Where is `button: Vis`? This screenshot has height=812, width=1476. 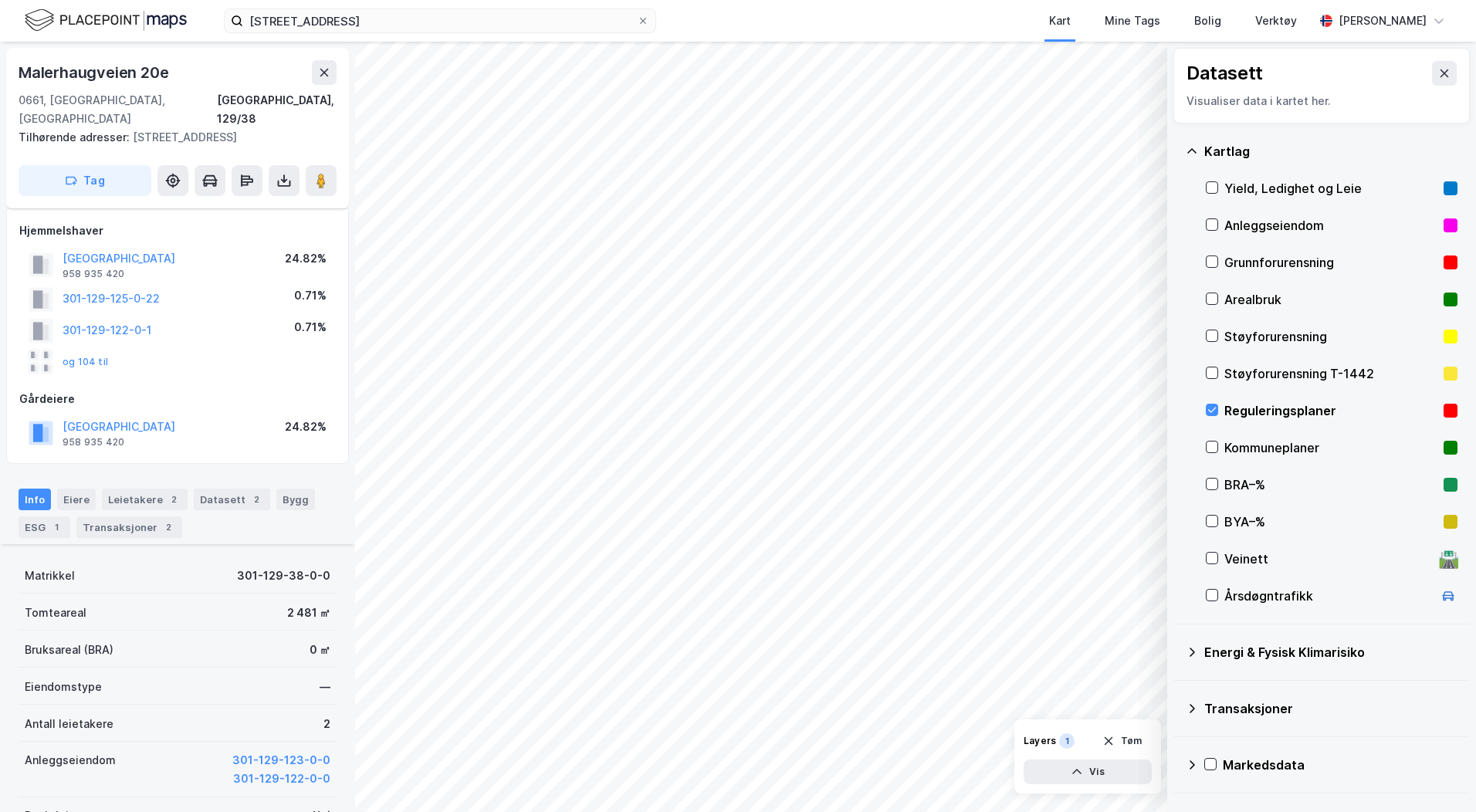
button: Vis is located at coordinates (1087, 772).